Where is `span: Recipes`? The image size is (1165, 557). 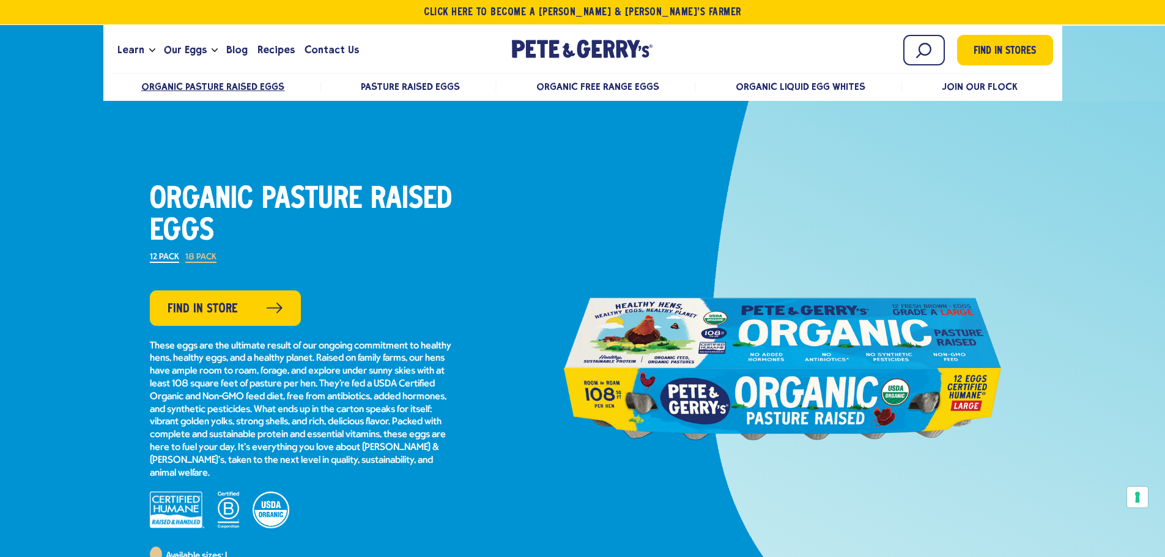
span: Recipes is located at coordinates (276, 50).